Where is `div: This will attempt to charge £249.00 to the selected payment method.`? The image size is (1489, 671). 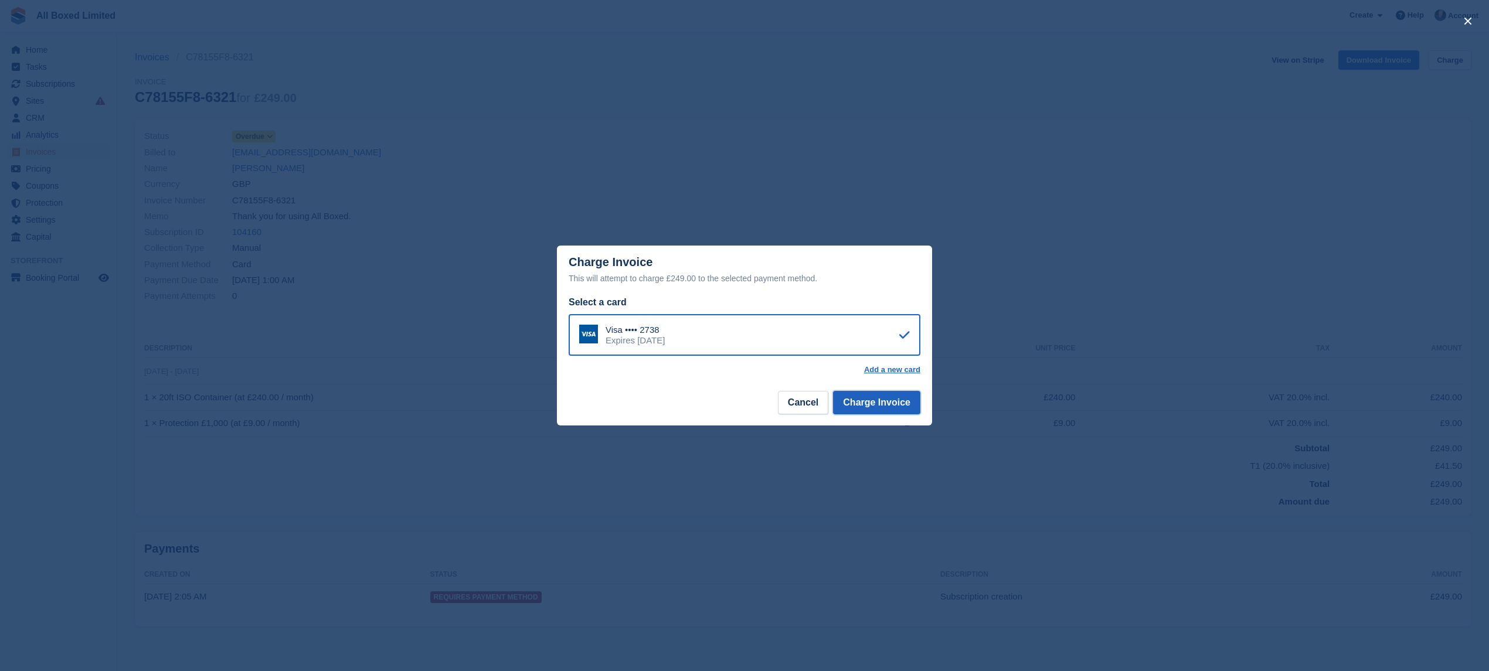 div: This will attempt to charge £249.00 to the selected payment method. is located at coordinates (745, 279).